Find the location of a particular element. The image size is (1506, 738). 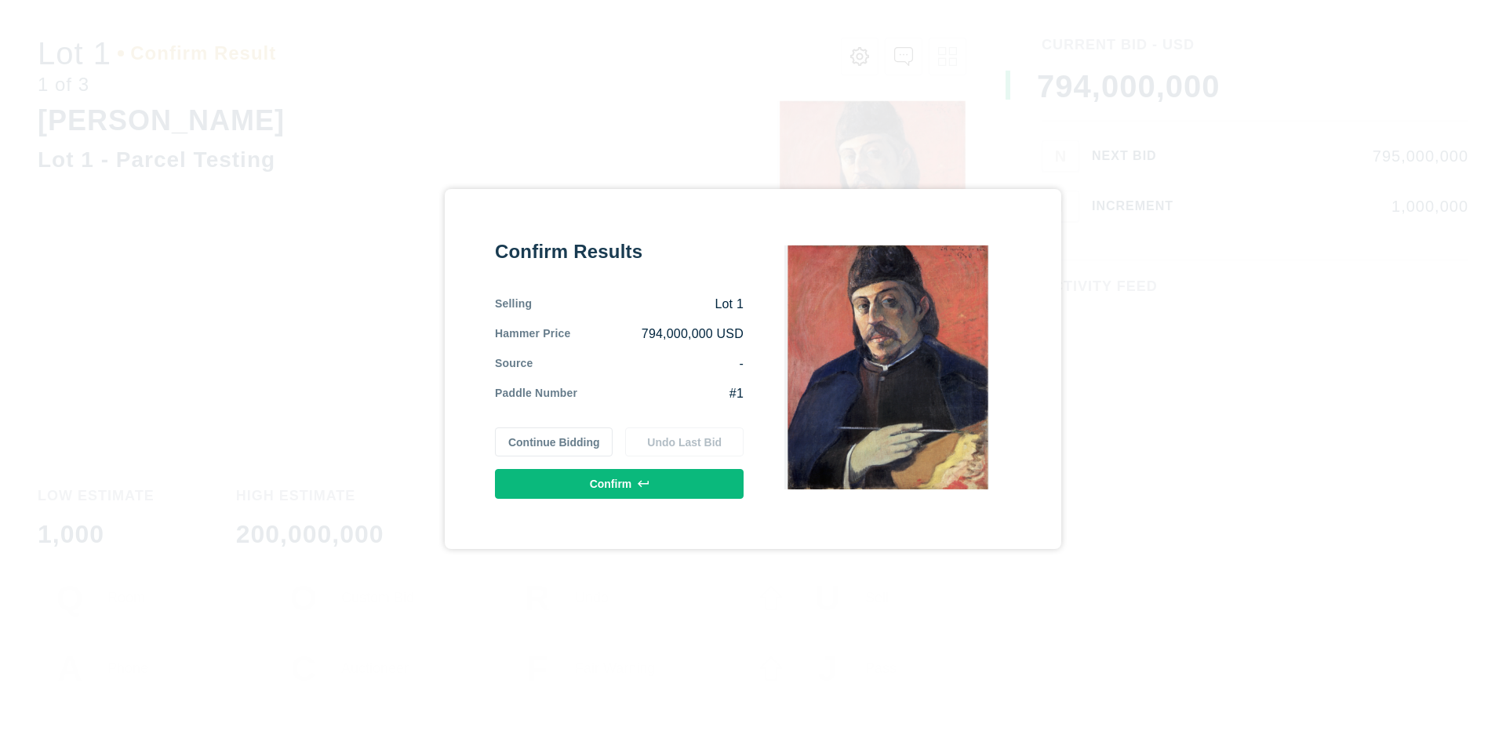

div: Paddle Number is located at coordinates (536, 394).